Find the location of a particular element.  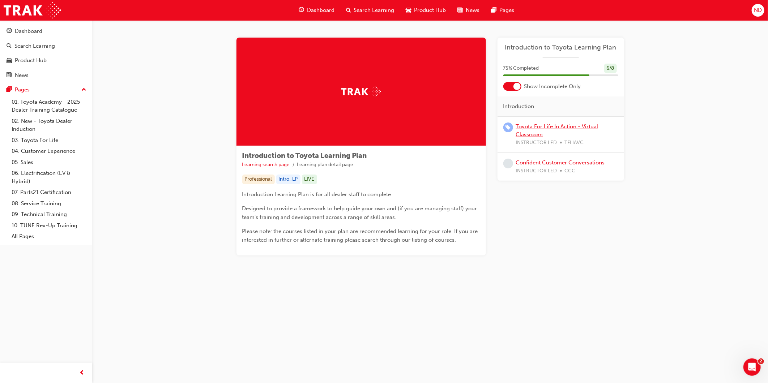

div: Professional is located at coordinates (259, 179).